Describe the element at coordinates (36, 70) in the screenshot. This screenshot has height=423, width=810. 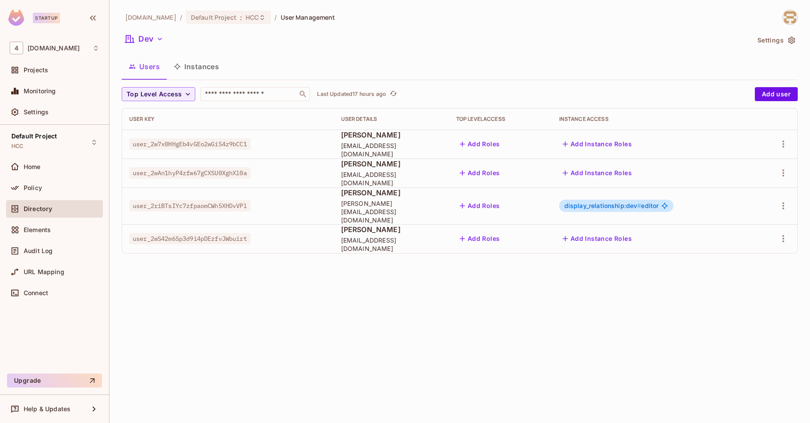
I see `span: Projects` at that location.